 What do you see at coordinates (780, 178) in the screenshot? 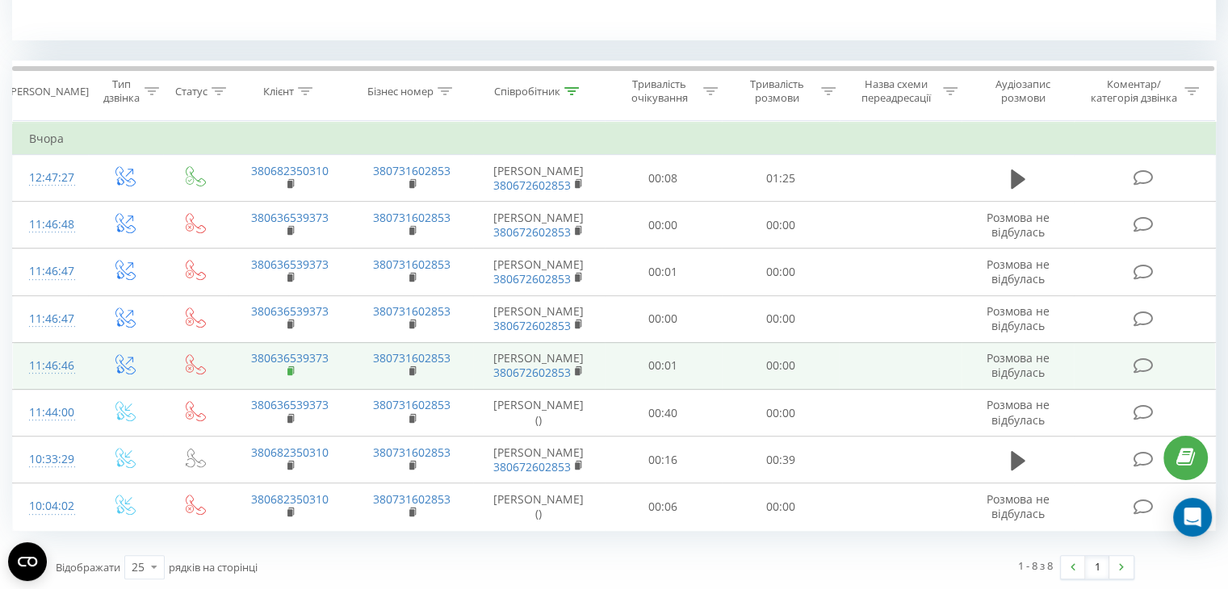
I see `td: 01:25` at bounding box center [780, 178].